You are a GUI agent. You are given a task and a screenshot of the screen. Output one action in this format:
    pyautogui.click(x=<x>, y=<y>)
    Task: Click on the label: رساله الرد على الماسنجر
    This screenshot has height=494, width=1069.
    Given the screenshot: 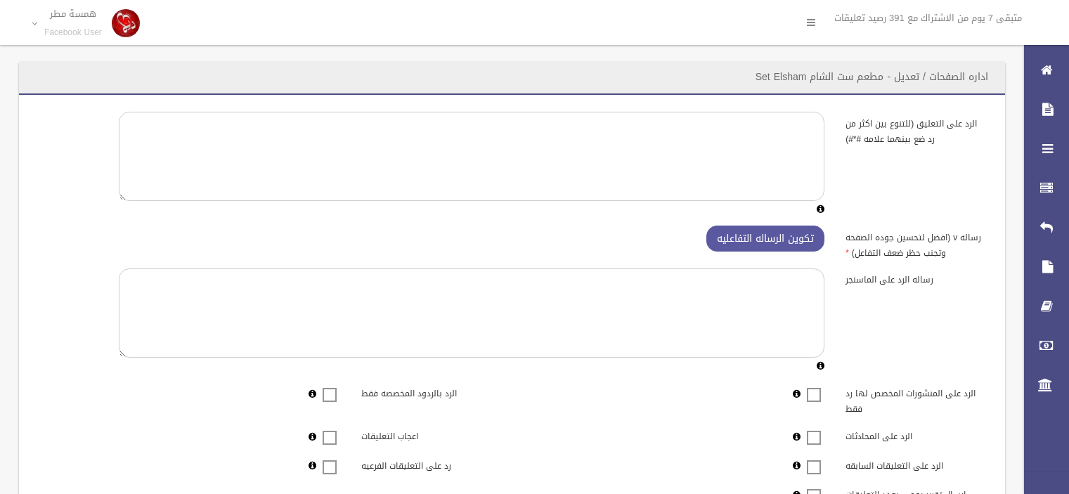 What is the action you would take?
    pyautogui.click(x=916, y=278)
    